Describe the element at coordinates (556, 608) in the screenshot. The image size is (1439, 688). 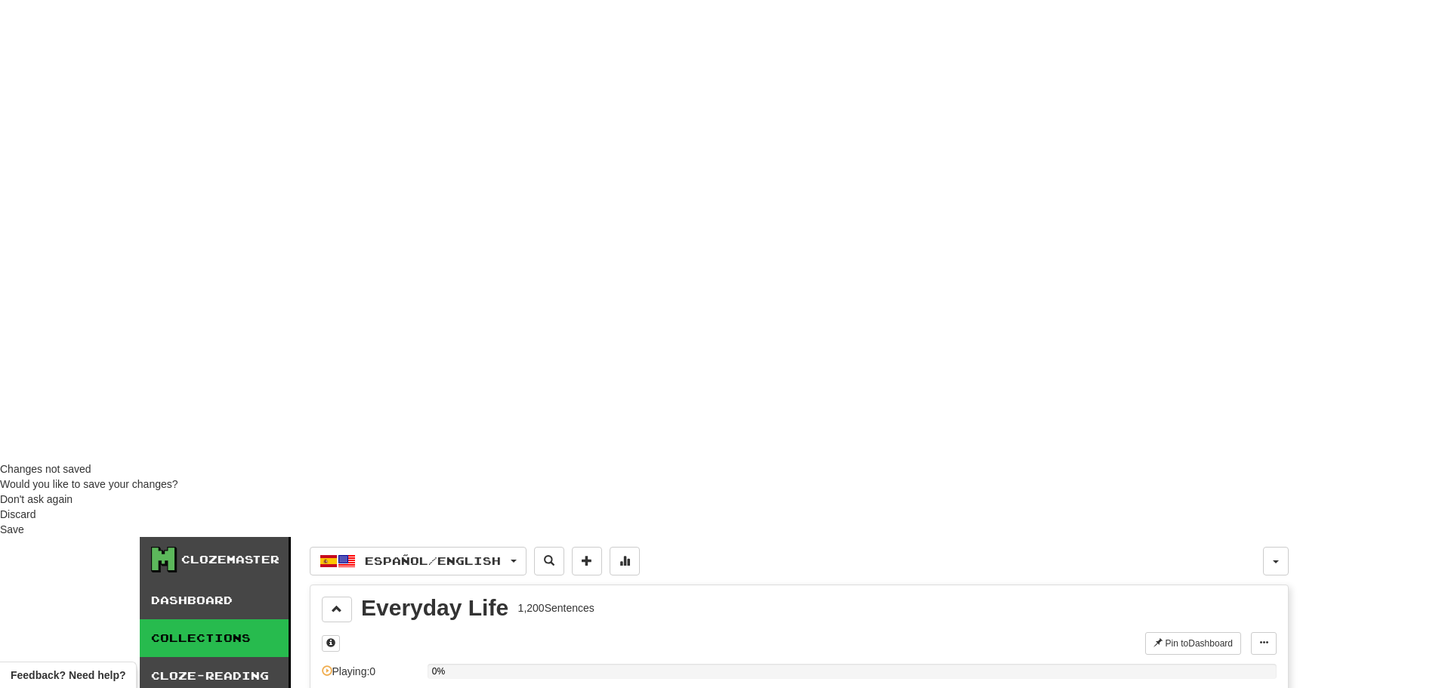
I see `div: 1,200 Sentences` at that location.